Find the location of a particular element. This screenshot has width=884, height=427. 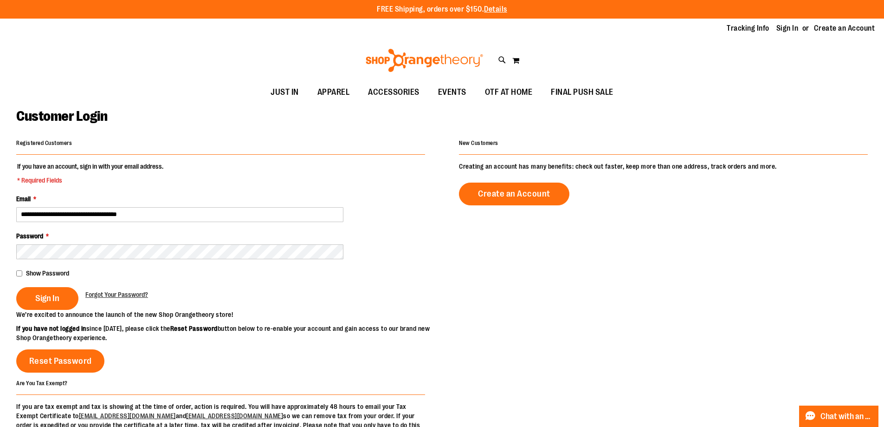

a: Details is located at coordinates (496, 9).